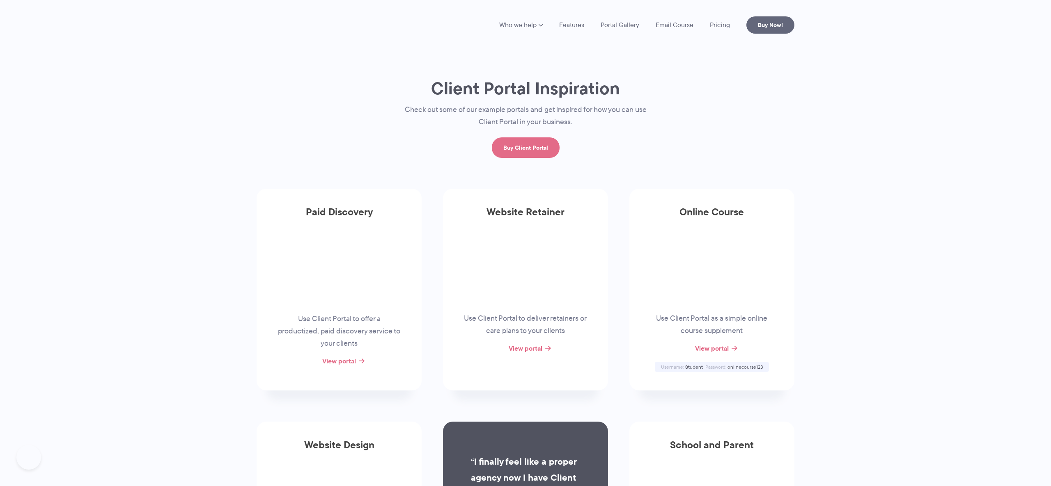 The image size is (1051, 486). I want to click on a: Email Course, so click(674, 25).